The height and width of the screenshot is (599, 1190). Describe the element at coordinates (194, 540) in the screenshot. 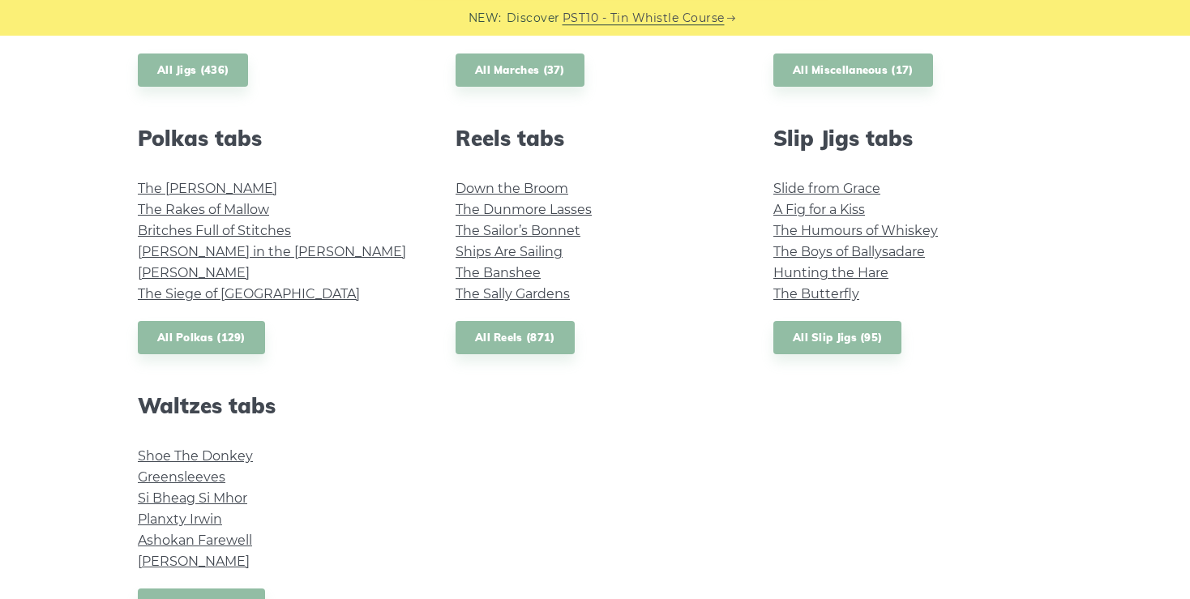

I see `a: Ashokan Farewell` at that location.